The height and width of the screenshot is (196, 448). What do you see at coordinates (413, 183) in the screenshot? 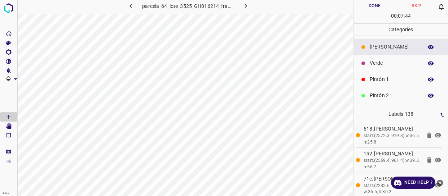
I see `a: Need Help ?` at bounding box center [413, 183].